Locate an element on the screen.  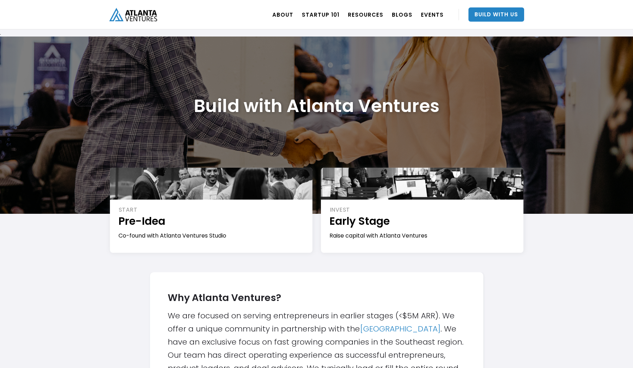
a: Build With Us is located at coordinates (496, 15).